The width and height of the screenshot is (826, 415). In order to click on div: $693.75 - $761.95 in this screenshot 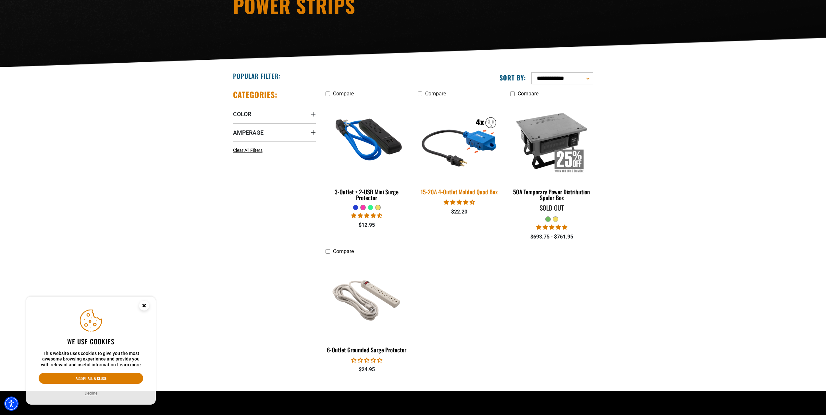, I will do `click(551, 237)`.